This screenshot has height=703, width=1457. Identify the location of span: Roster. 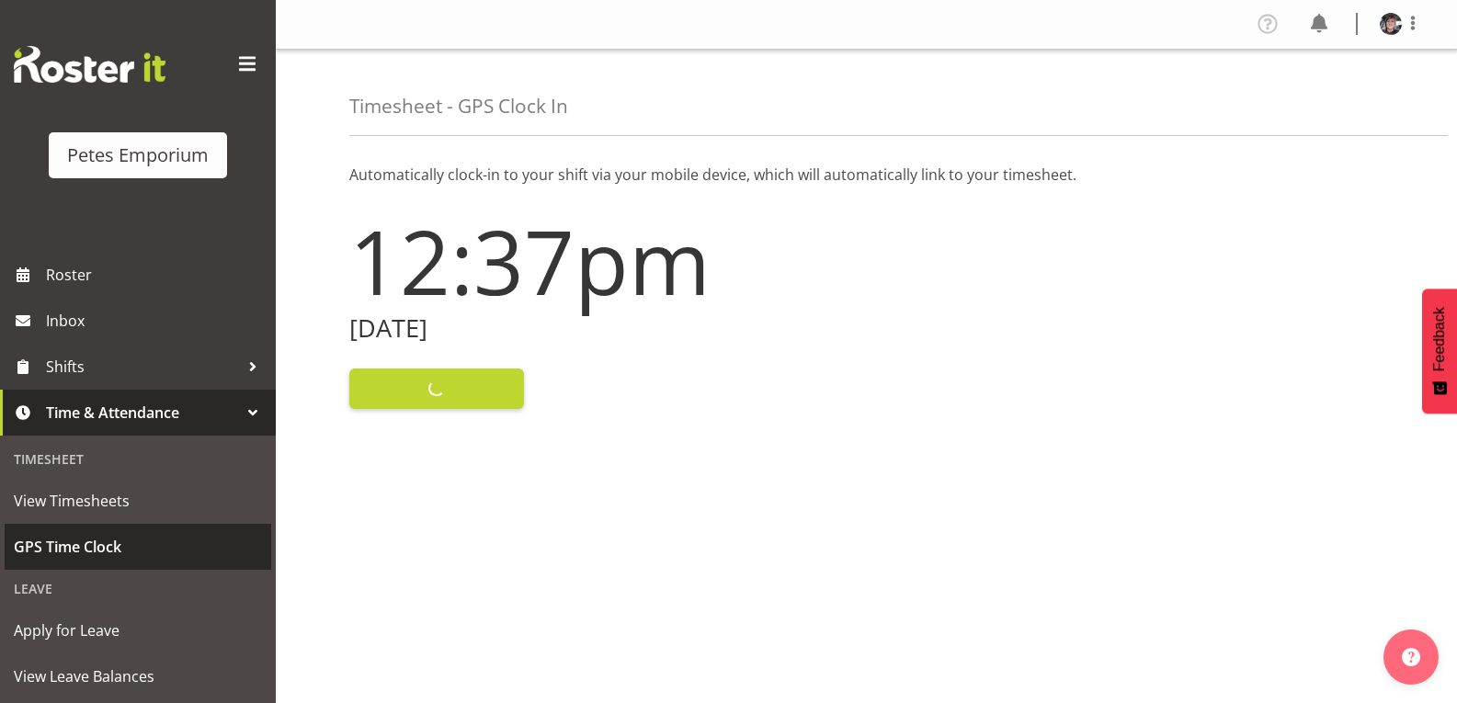
(156, 275).